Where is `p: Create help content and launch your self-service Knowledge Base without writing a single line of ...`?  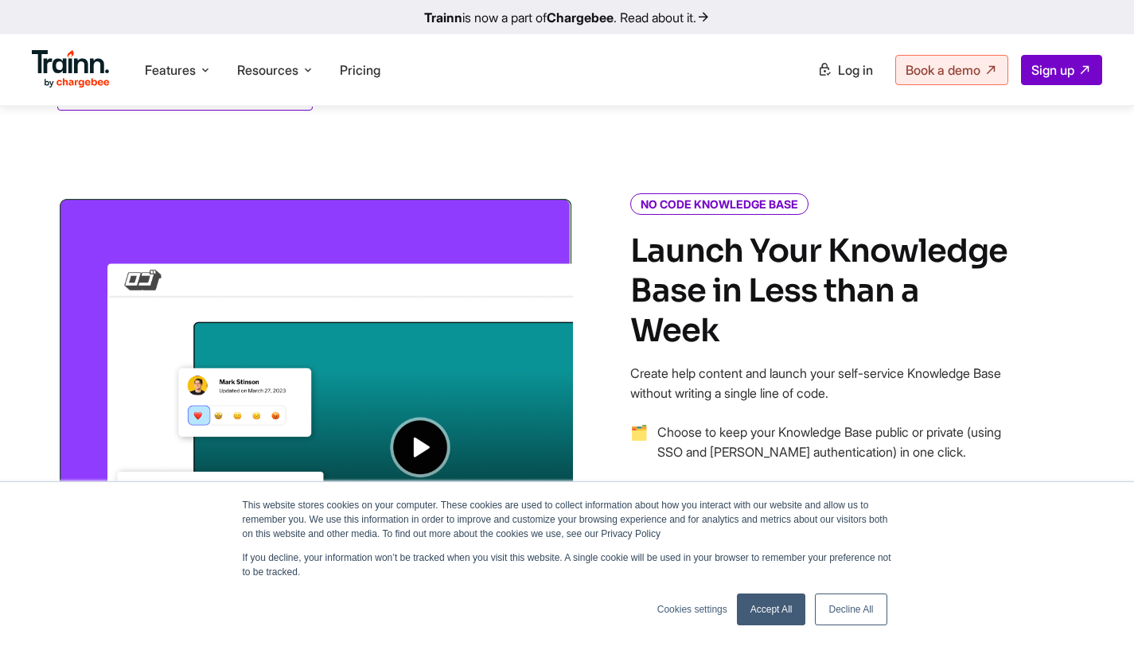 p: Create help content and launch your self-service Knowledge Base without writing a single line of ... is located at coordinates (821, 384).